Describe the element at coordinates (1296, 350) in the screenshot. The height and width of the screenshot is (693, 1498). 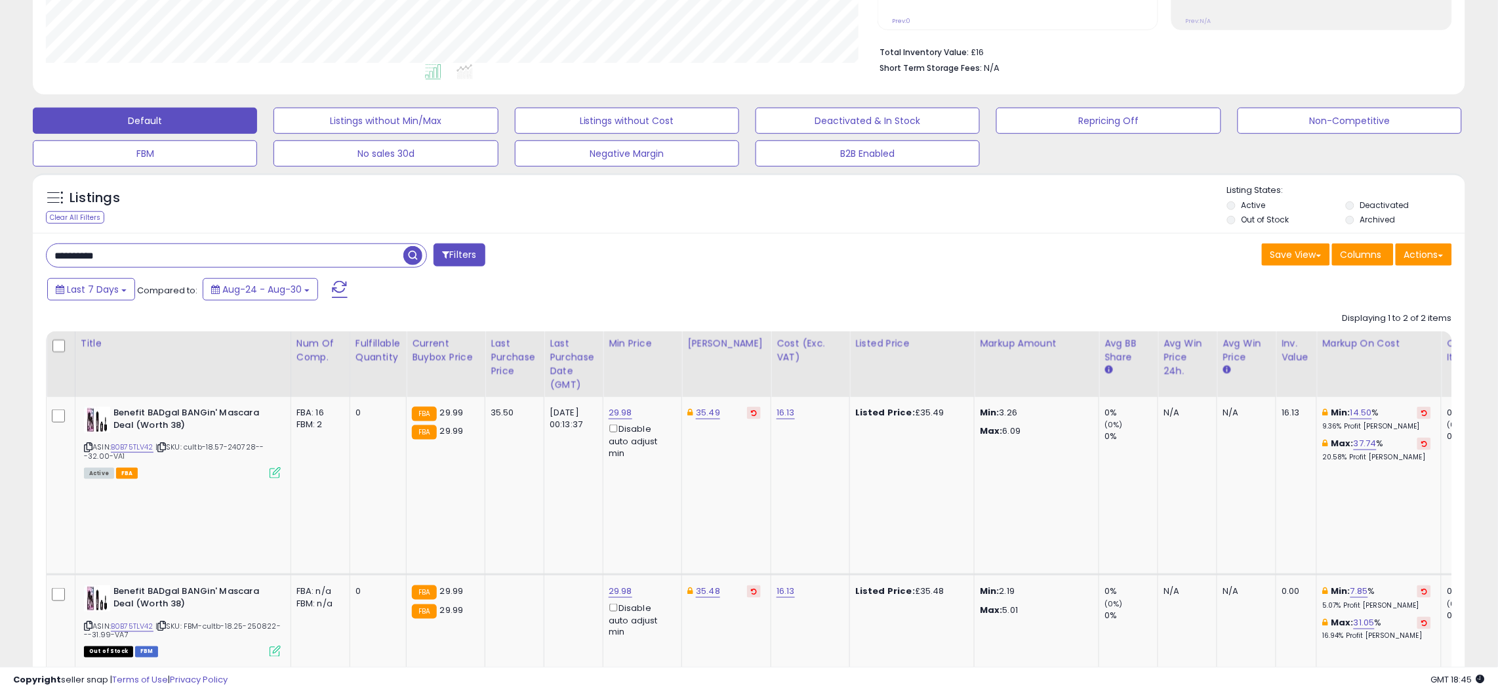
I see `div: Inv. value` at that location.